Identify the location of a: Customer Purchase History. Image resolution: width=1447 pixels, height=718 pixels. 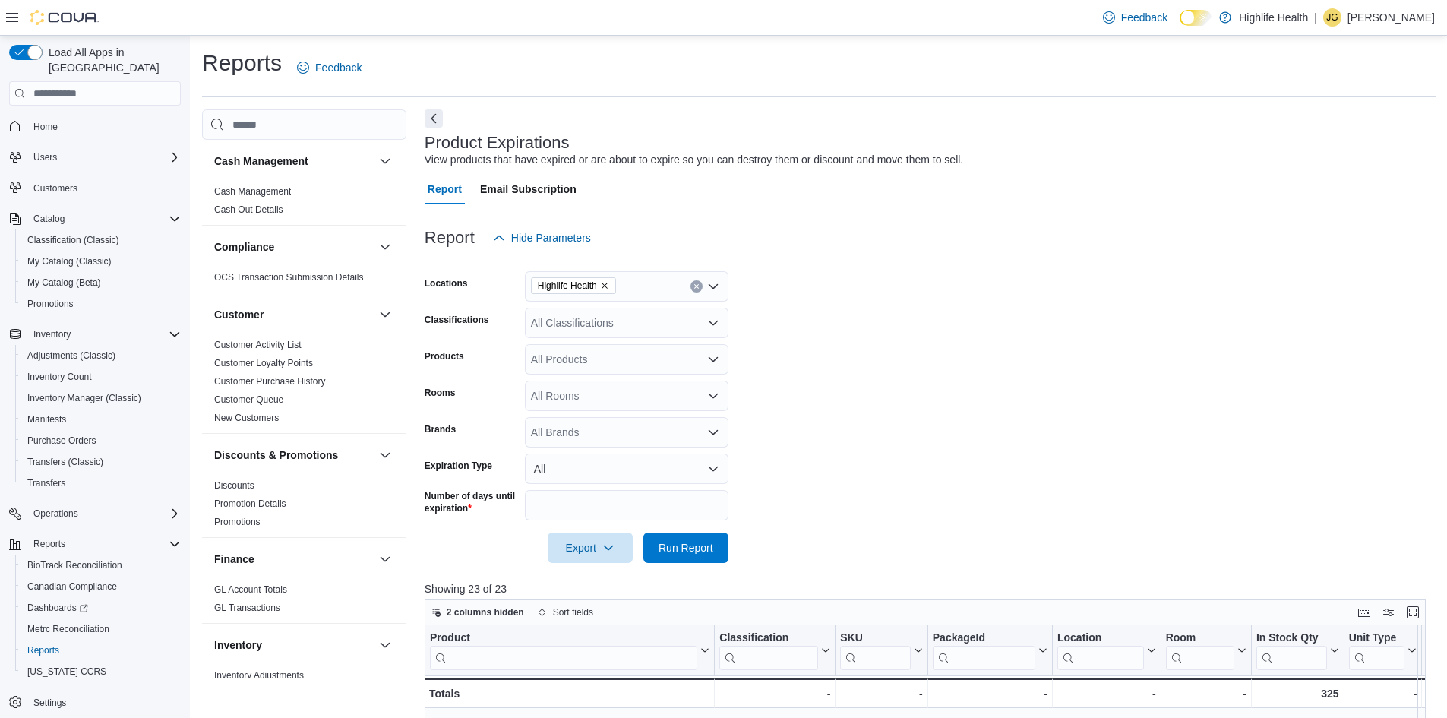
(270, 381).